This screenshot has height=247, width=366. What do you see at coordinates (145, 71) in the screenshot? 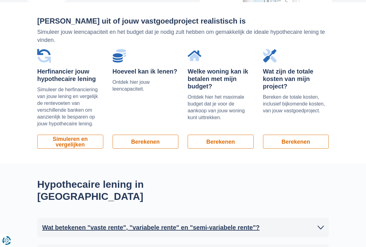
I see `div: Hoeveel kan ik lenen?` at bounding box center [145, 71].